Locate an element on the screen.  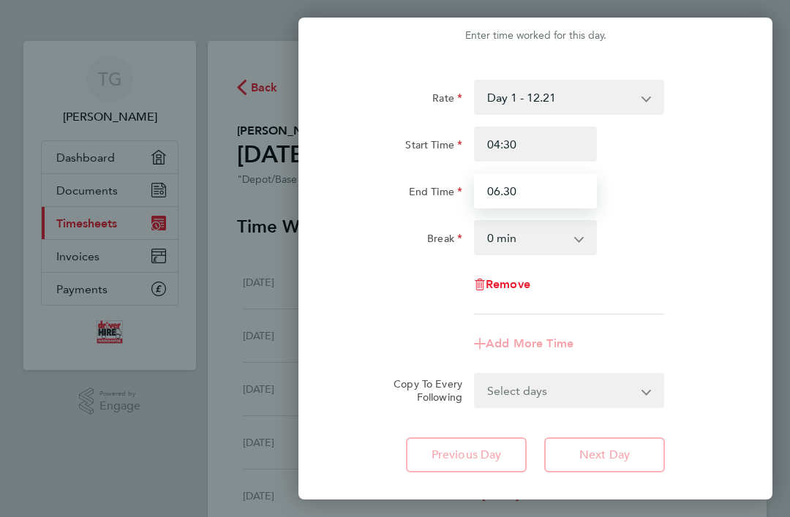
button: Remove is located at coordinates (502, 284).